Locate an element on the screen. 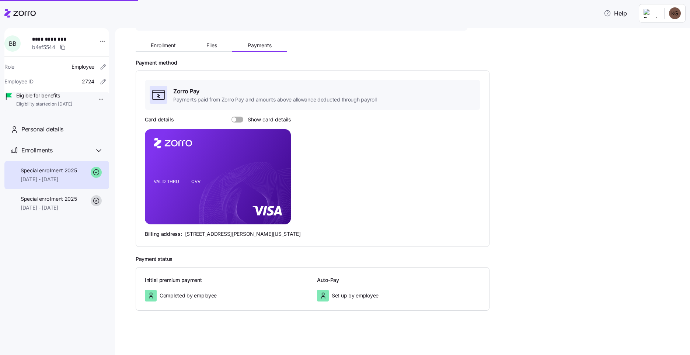  tspan: CVV is located at coordinates (196, 181).